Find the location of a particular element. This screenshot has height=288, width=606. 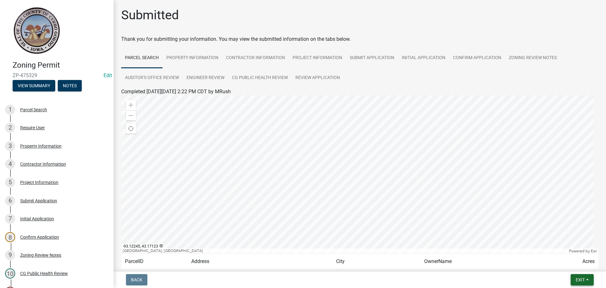

h1: Submitted is located at coordinates (150, 15).